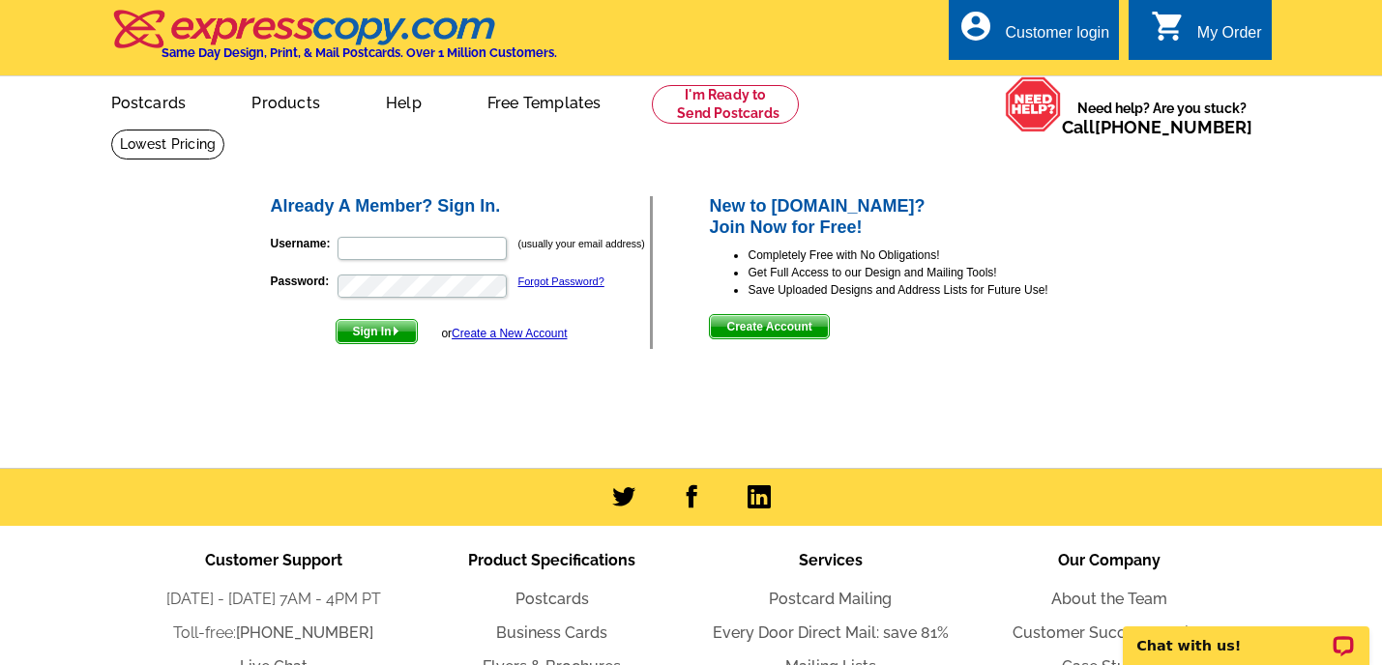  Describe the element at coordinates (1033, 104) in the screenshot. I see `img: help` at that location.